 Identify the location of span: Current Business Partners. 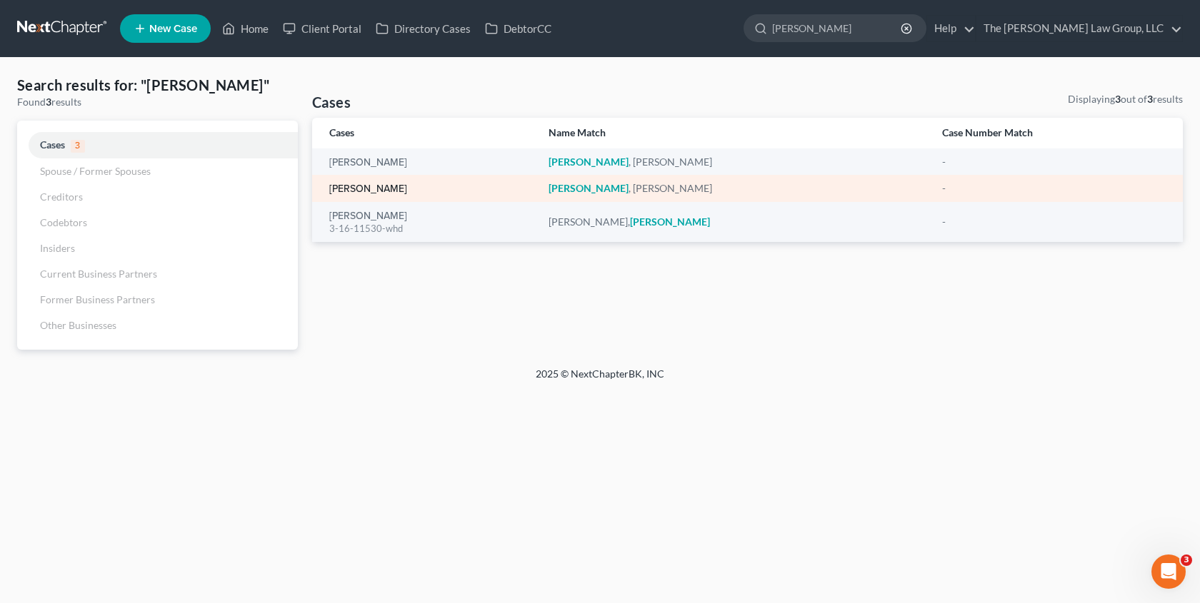
(99, 273).